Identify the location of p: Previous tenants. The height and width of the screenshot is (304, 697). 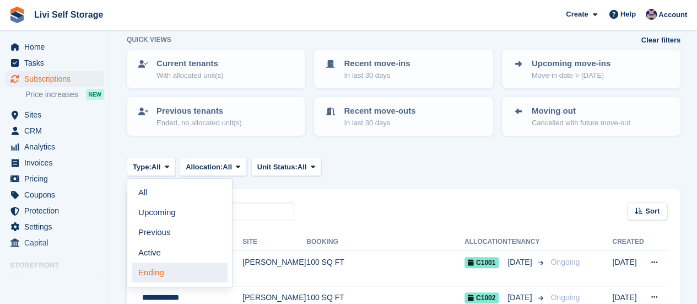
(199, 111).